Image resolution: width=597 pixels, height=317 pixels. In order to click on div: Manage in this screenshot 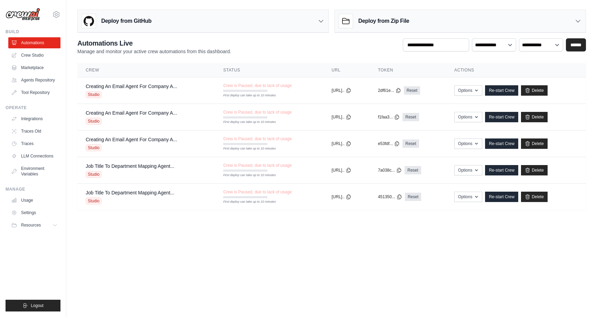, I will do `click(33, 189)`.